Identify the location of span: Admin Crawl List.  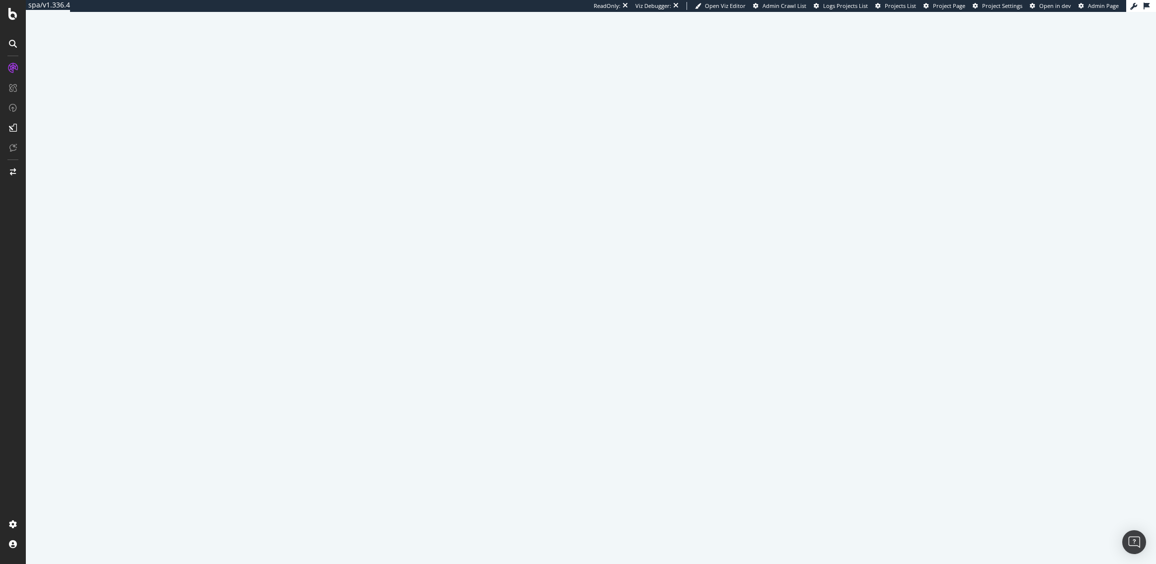
(784, 5).